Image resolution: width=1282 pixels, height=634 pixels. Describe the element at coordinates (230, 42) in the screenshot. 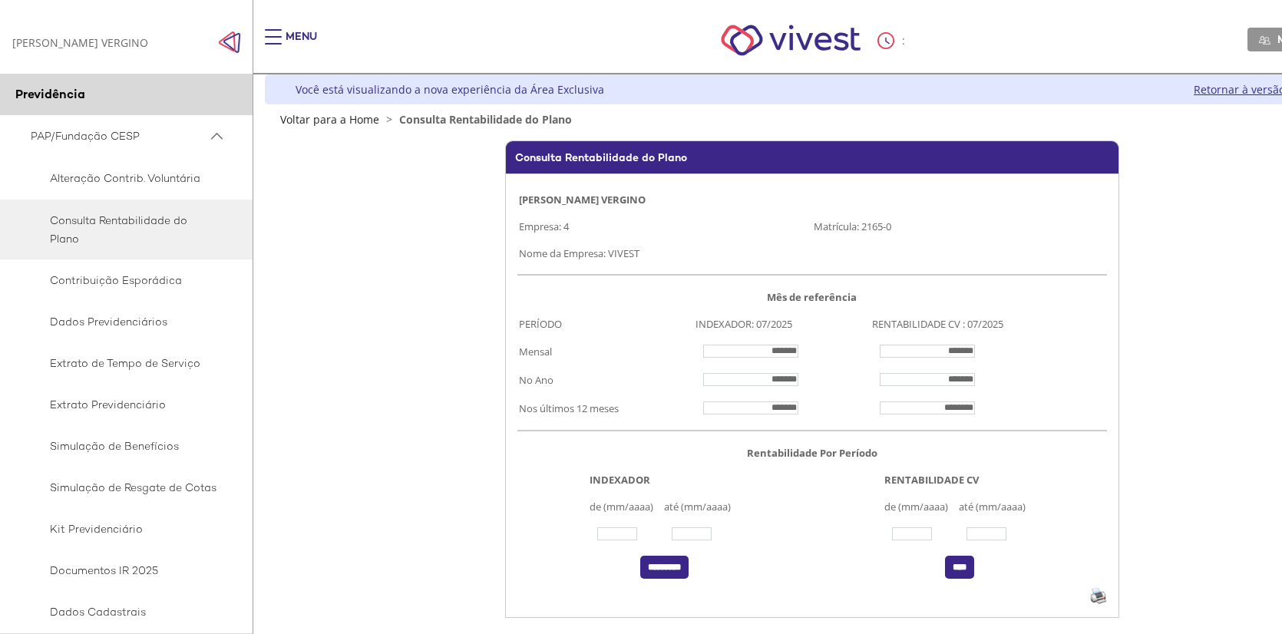

I see `span: Click to close side navigation.` at that location.